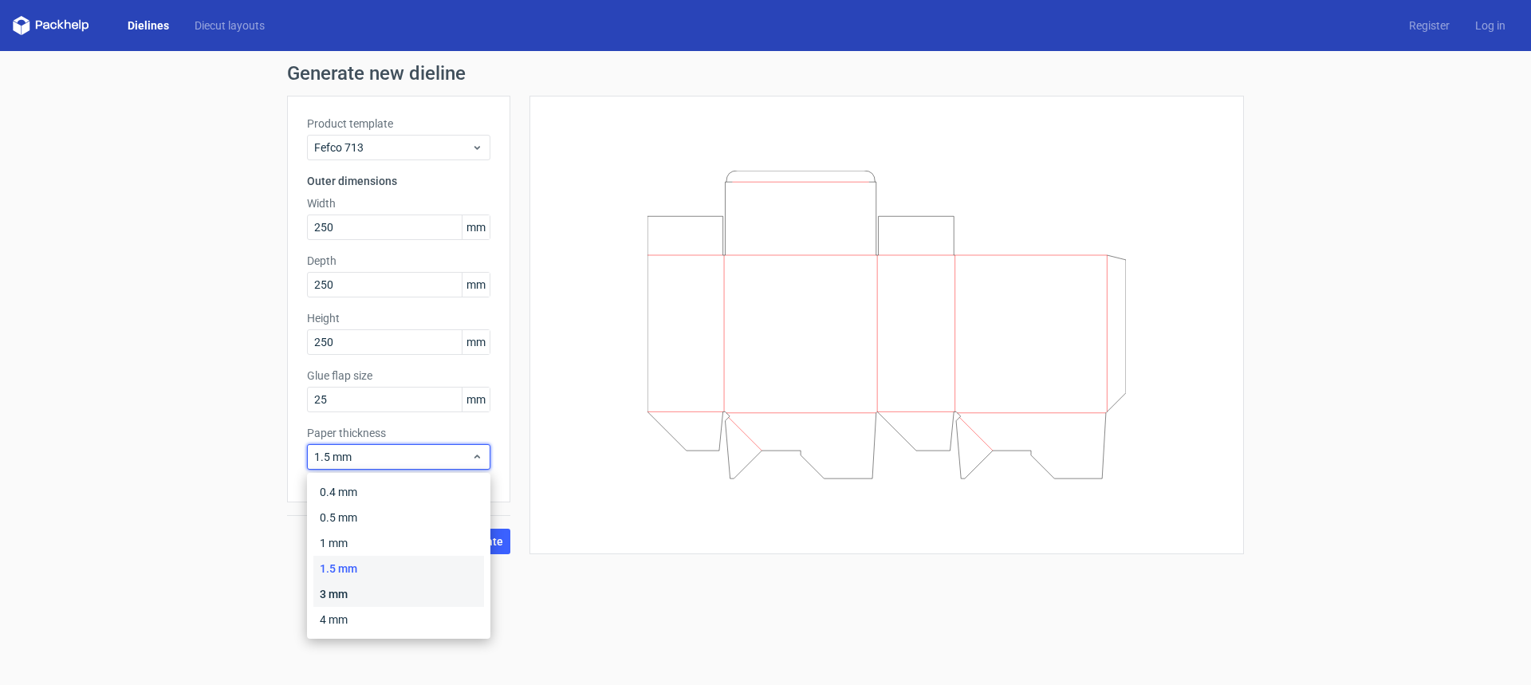  I want to click on label: Width, so click(399, 203).